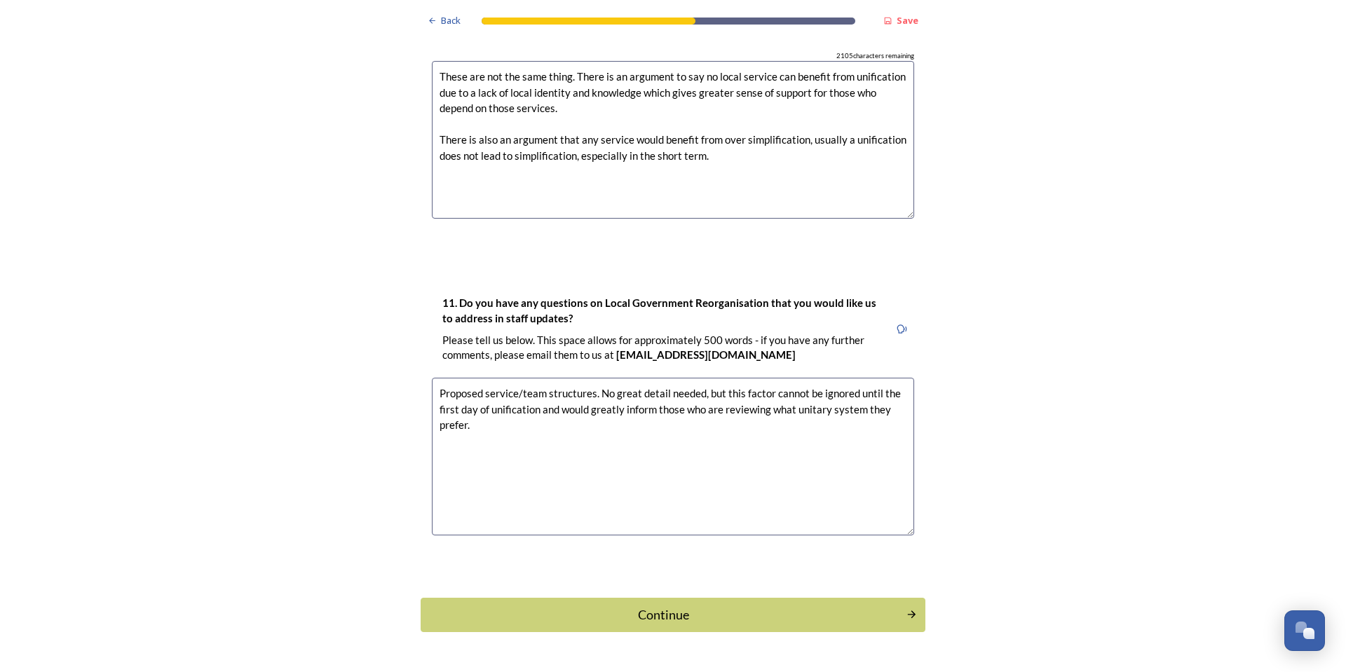  I want to click on button: Open Chat, so click(1305, 631).